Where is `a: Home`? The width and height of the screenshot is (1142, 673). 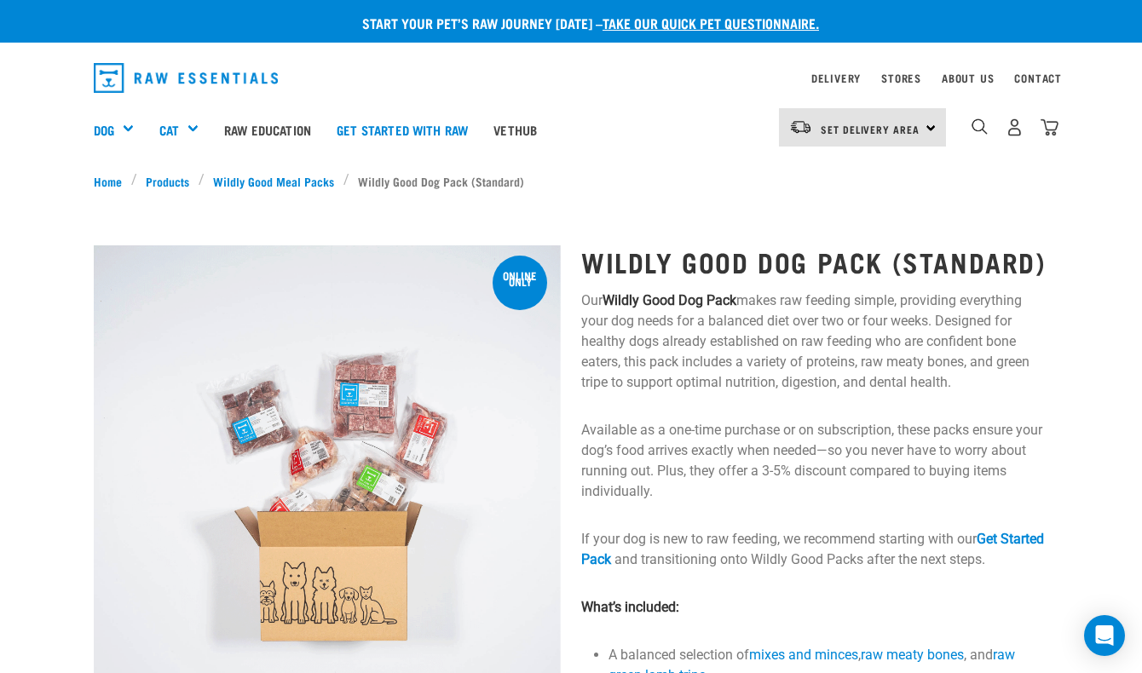 a: Home is located at coordinates (112, 181).